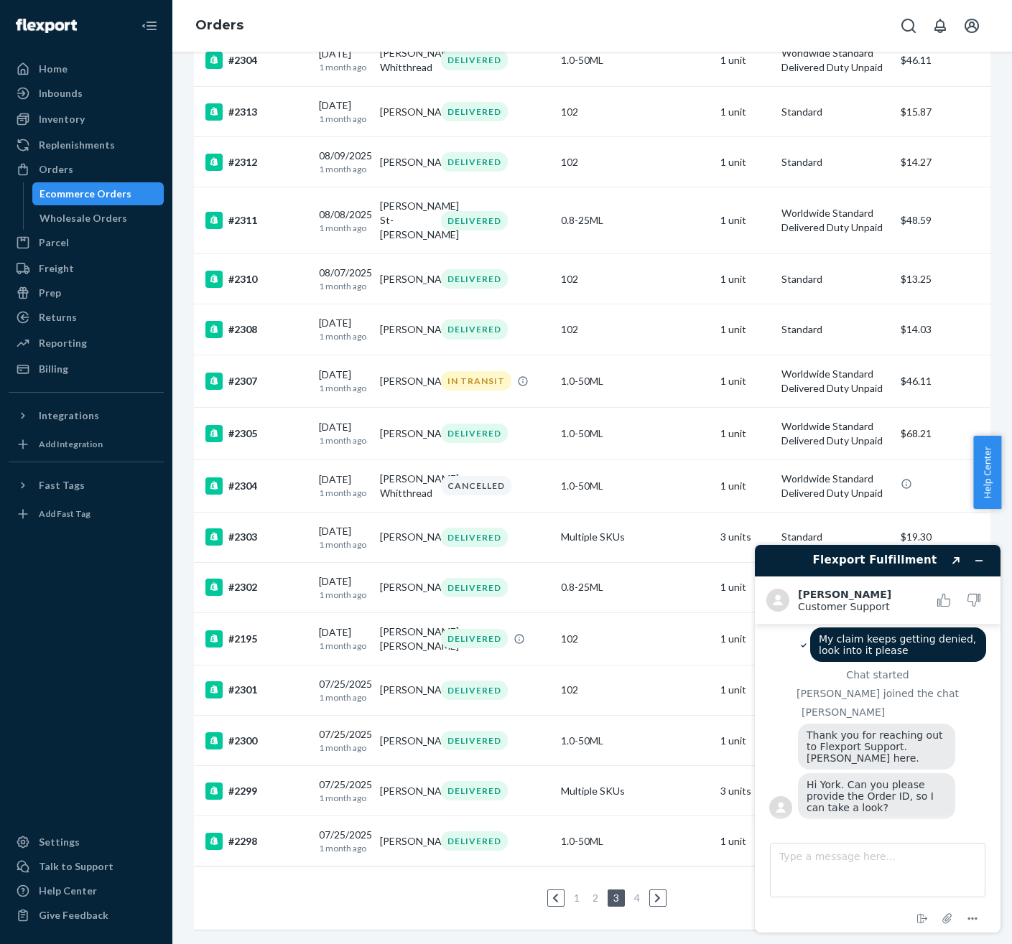 The width and height of the screenshot is (1012, 944). Describe the element at coordinates (86, 842) in the screenshot. I see `a: Settings` at that location.